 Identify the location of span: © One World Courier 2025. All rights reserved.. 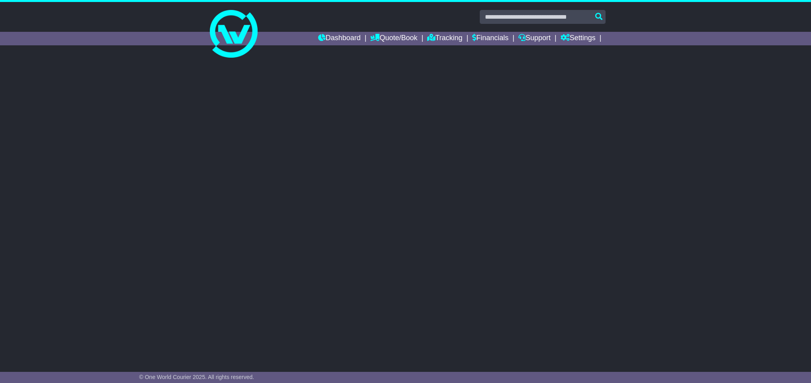
(197, 377).